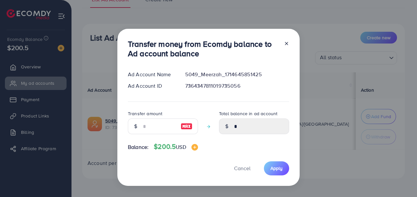 Image resolution: width=417 pixels, height=197 pixels. What do you see at coordinates (181, 147) in the screenshot?
I see `span: USD` at bounding box center [181, 147].